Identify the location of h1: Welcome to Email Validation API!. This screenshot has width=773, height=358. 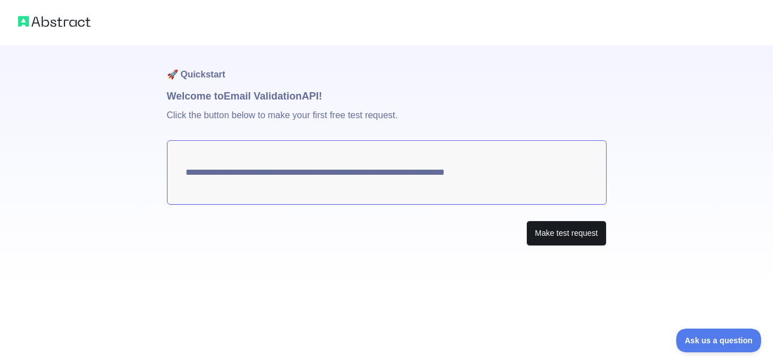
(387, 96).